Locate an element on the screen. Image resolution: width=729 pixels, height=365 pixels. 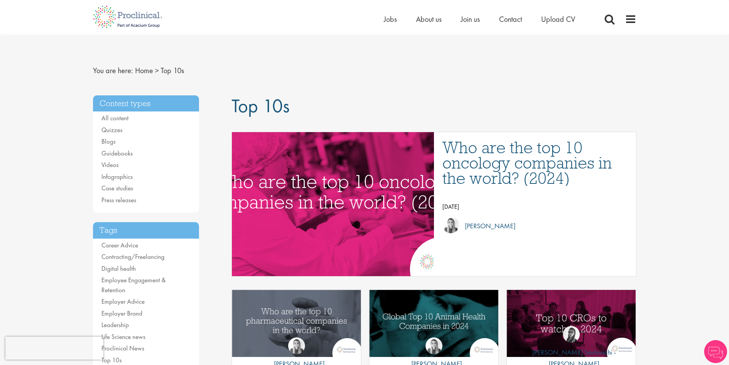
img: Theodora Savlovschi - Wicks is located at coordinates (571, 334).